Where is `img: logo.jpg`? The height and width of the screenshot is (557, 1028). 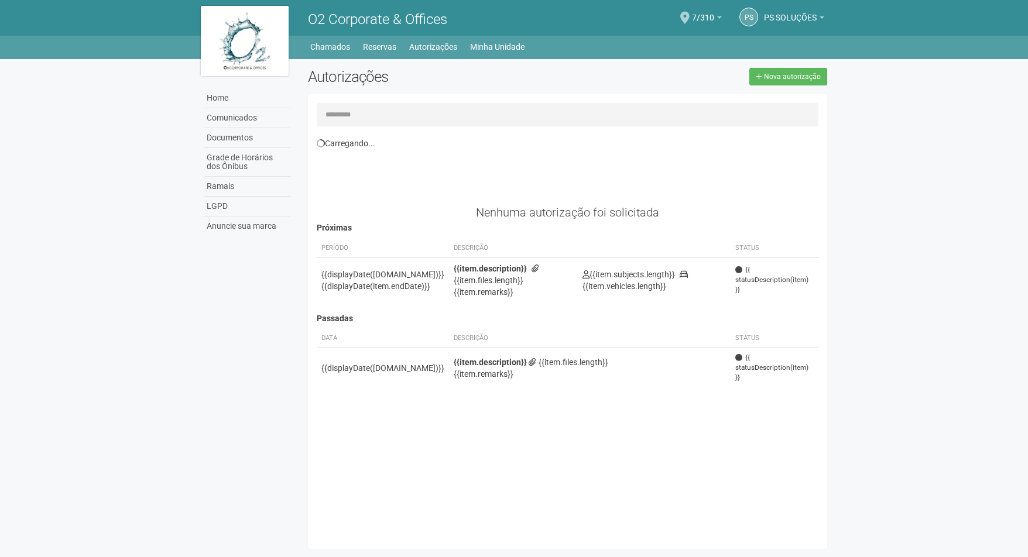
img: logo.jpg is located at coordinates (245, 41).